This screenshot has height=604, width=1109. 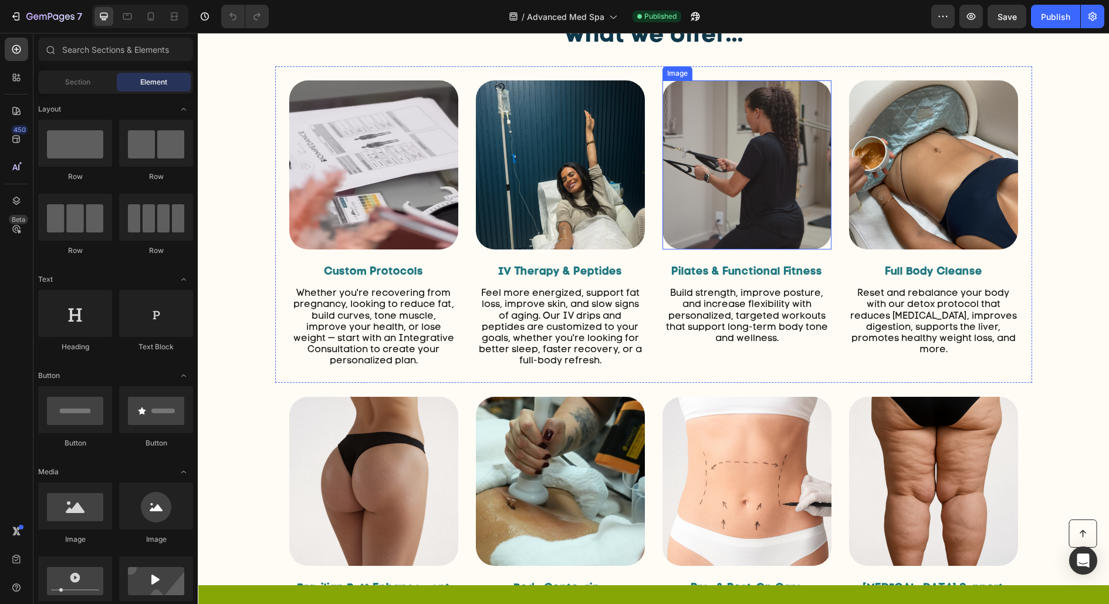 What do you see at coordinates (154, 82) in the screenshot?
I see `span: Element` at bounding box center [154, 82].